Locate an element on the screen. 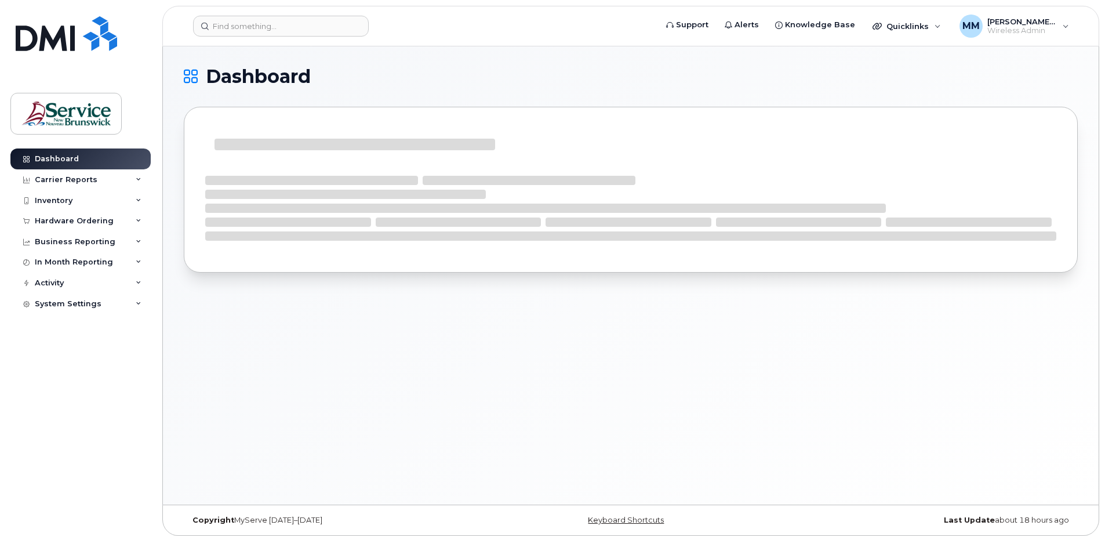  span: Dashboard is located at coordinates (258, 77).